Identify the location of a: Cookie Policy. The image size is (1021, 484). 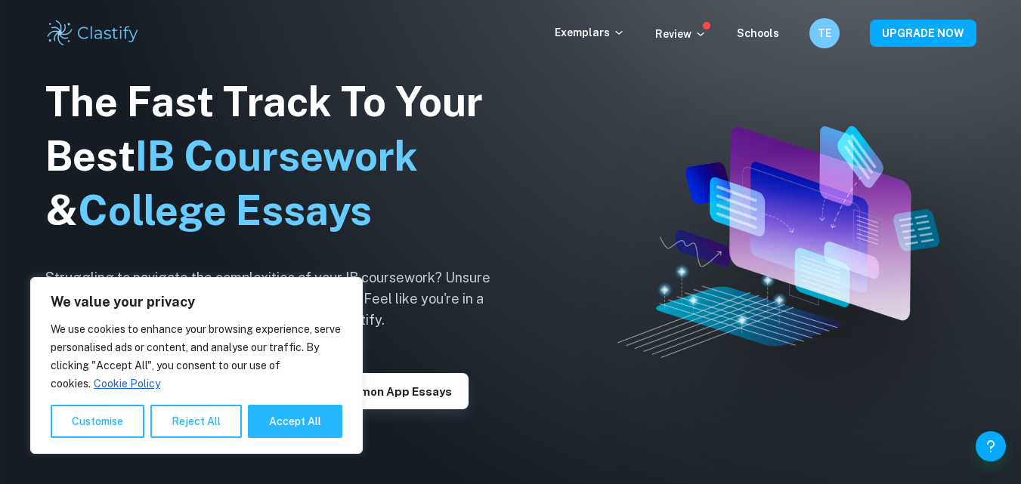
(127, 384).